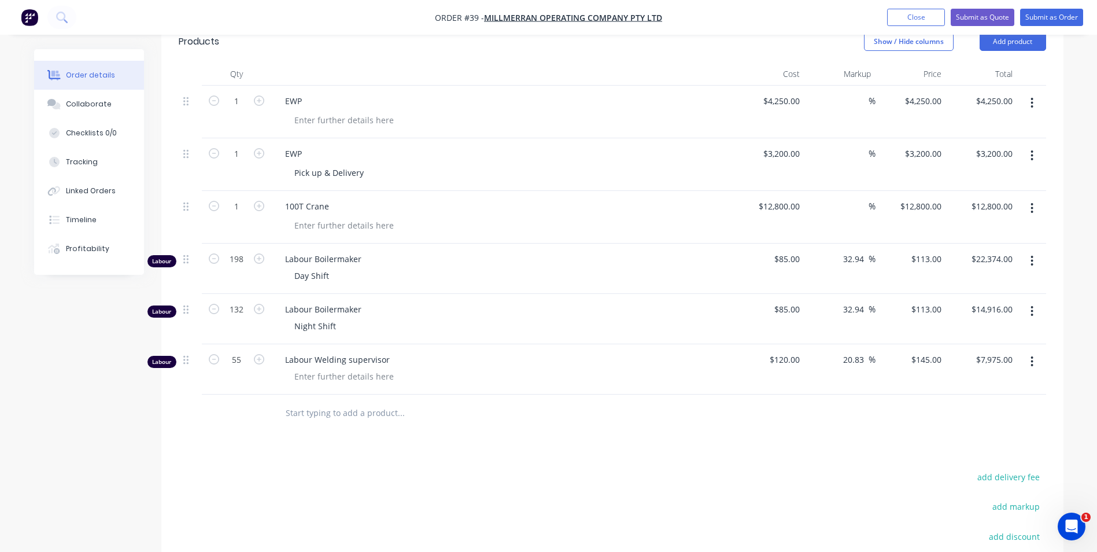 The image size is (1097, 552). What do you see at coordinates (89, 162) in the screenshot?
I see `button: Tracking` at bounding box center [89, 162].